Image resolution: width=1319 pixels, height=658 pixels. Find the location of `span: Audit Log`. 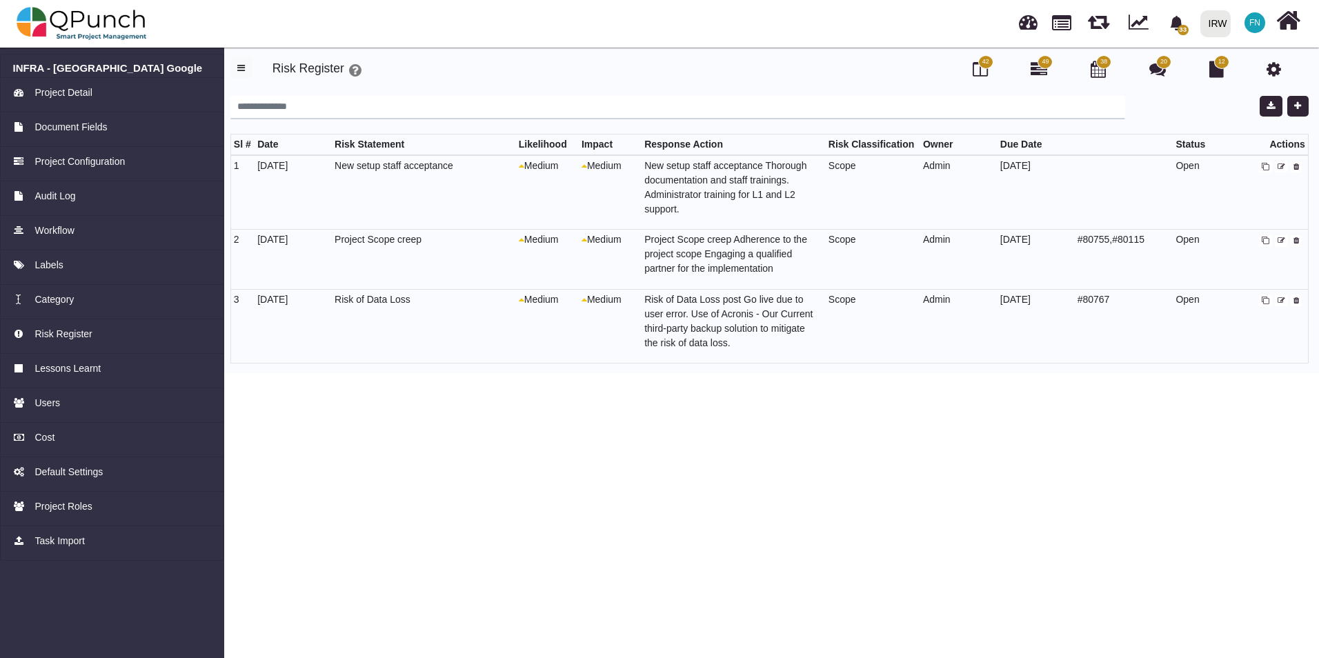

span: Audit Log is located at coordinates (55, 196).